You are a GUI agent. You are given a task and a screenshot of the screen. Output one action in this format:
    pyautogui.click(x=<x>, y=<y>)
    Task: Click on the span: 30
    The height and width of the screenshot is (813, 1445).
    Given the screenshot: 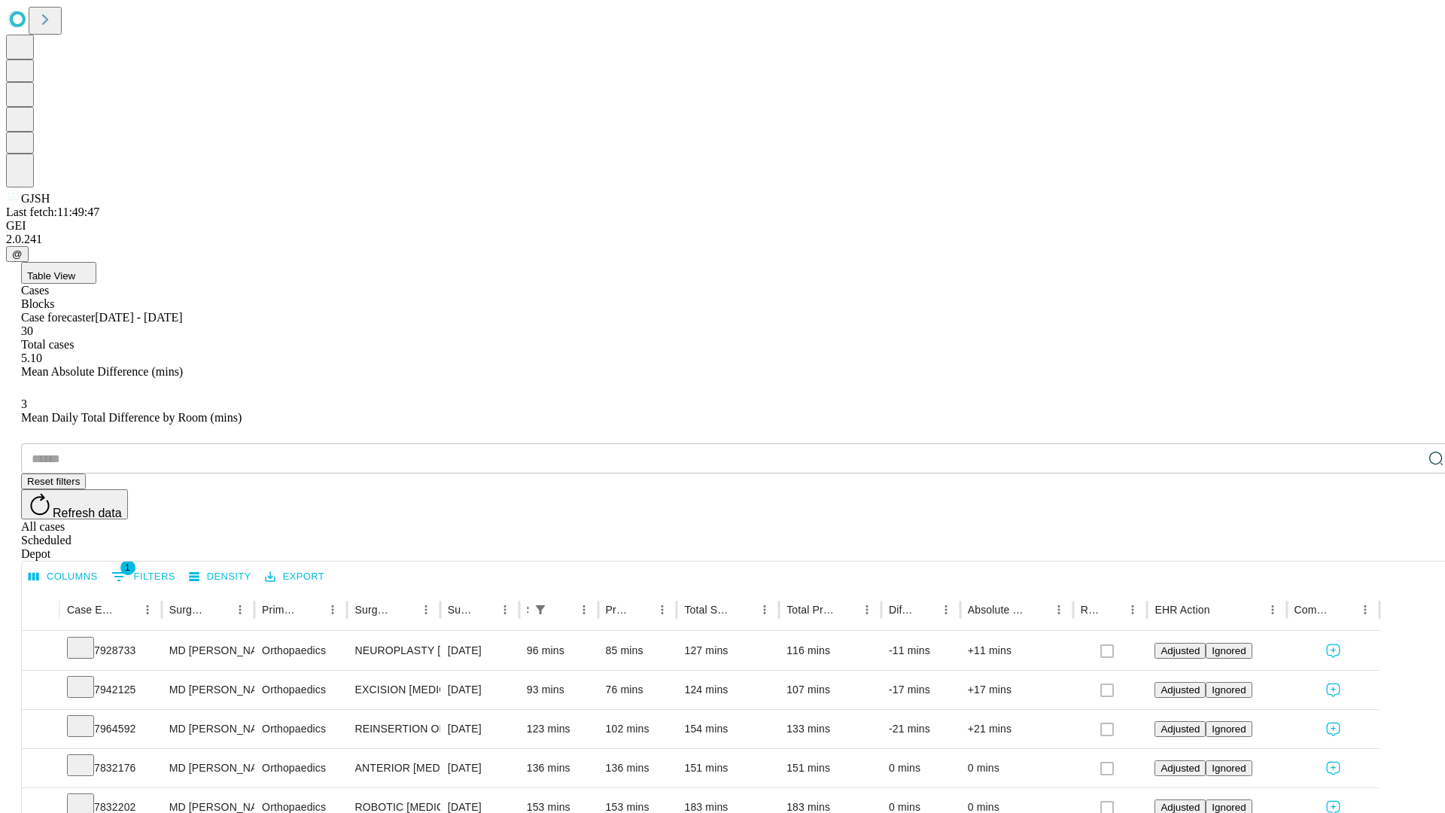 What is the action you would take?
    pyautogui.click(x=27, y=330)
    